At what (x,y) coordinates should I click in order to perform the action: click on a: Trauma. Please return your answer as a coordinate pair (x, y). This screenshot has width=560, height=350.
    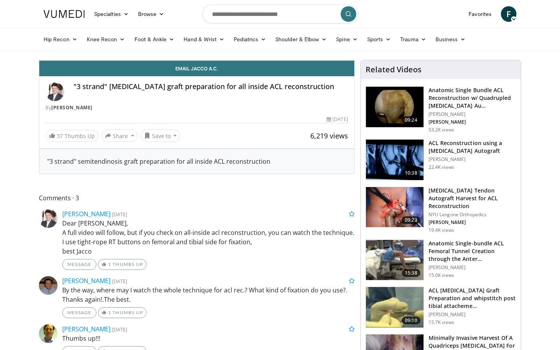
    Looking at the image, I should click on (413, 39).